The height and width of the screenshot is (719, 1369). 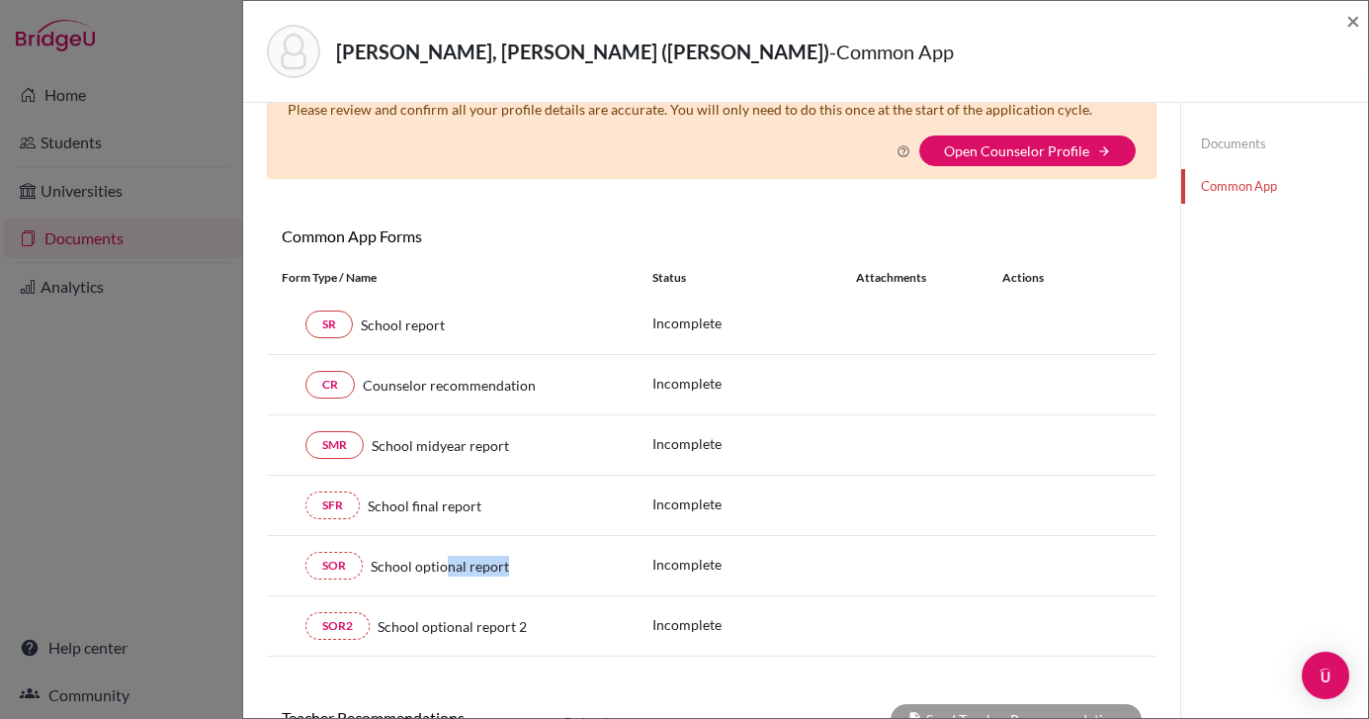 What do you see at coordinates (452, 626) in the screenshot?
I see `span: School optional report 2` at bounding box center [452, 626].